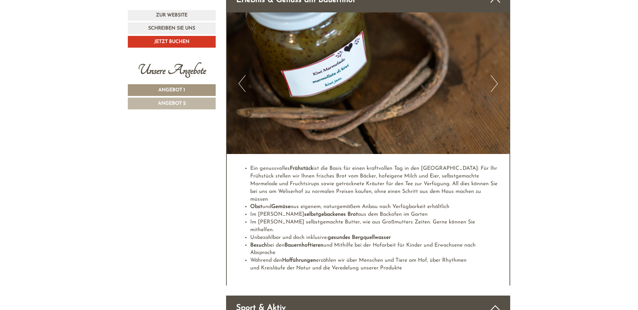 The height and width of the screenshot is (310, 638). What do you see at coordinates (302, 168) in the screenshot?
I see `strong: Frühstück` at bounding box center [302, 168].